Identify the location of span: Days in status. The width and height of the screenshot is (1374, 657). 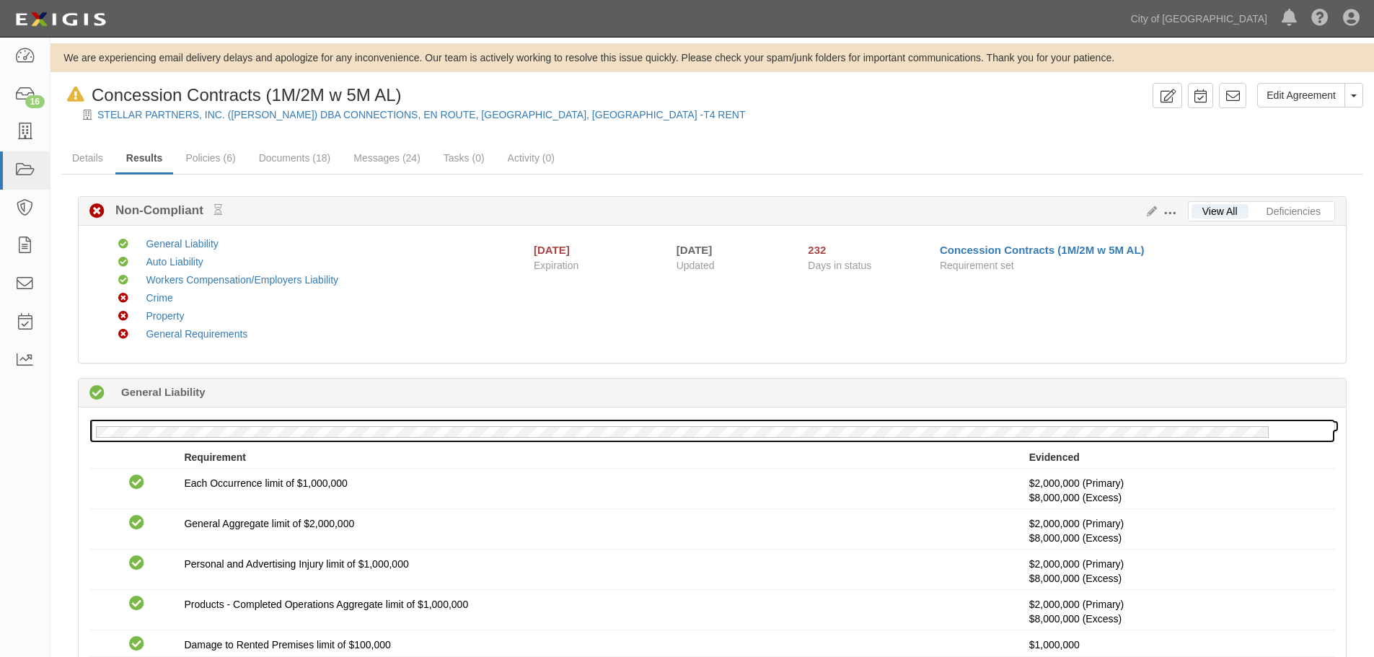
(839, 265).